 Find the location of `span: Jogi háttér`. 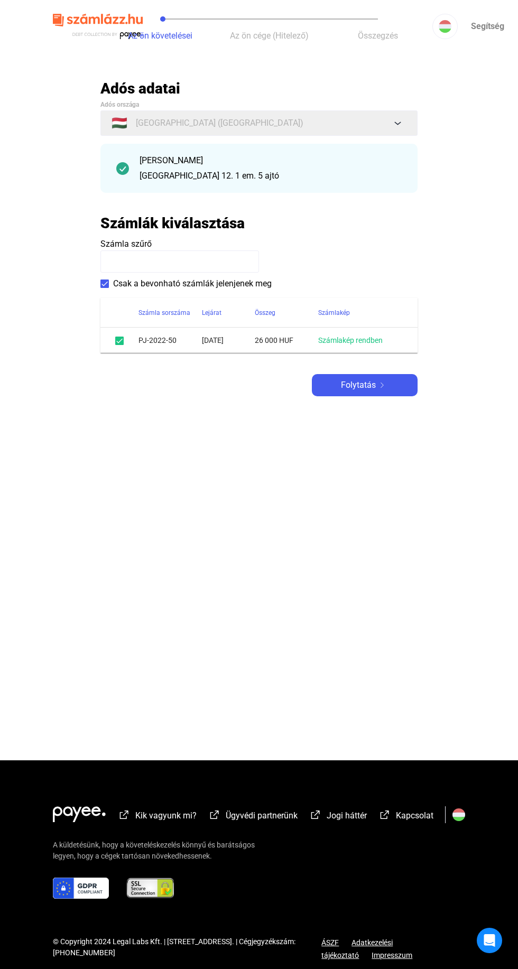

span: Jogi háttér is located at coordinates (347, 816).